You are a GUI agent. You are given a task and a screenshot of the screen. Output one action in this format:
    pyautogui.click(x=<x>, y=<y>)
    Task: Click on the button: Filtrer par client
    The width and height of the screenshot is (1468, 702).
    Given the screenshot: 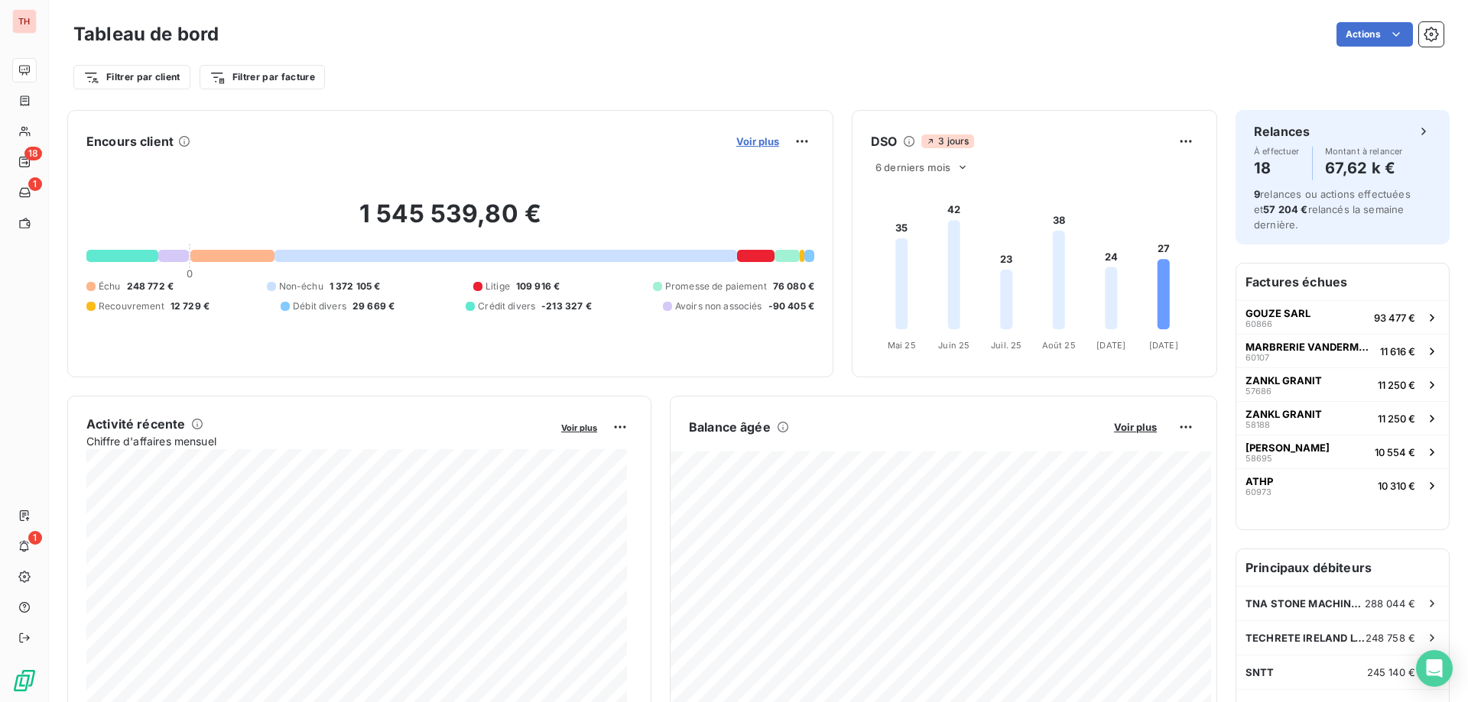 What is the action you would take?
    pyautogui.click(x=131, y=77)
    